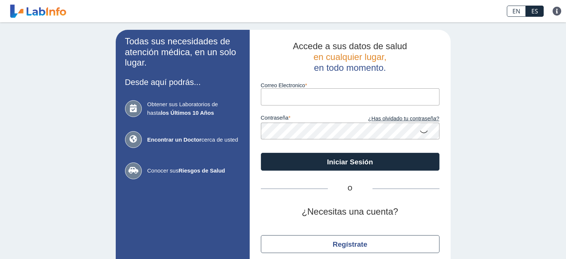  What do you see at coordinates (350, 162) in the screenshot?
I see `button: Iniciar Sesión` at bounding box center [350, 162].